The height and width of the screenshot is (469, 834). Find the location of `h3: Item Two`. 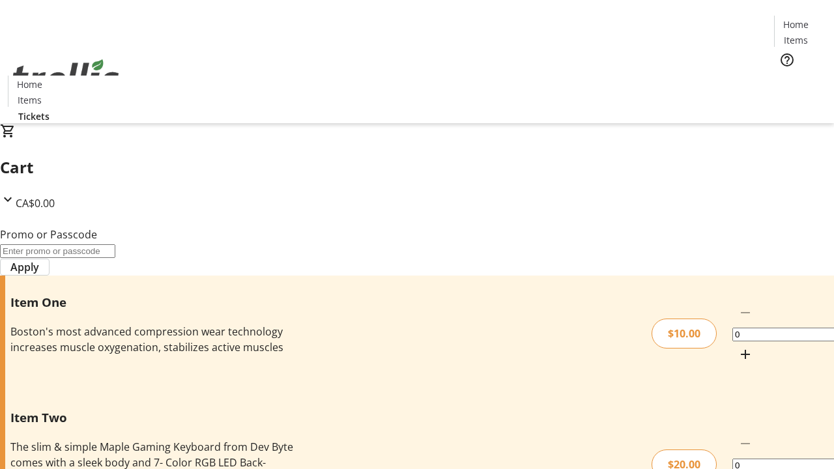

h3: Item Two is located at coordinates (153, 418).